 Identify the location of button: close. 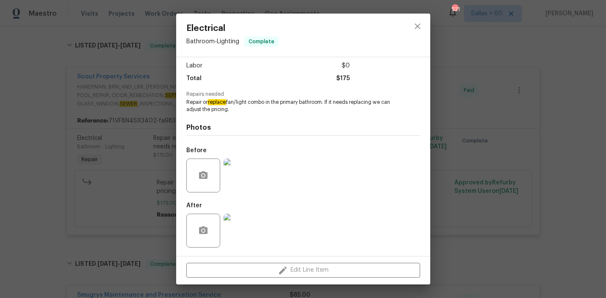
(418, 26).